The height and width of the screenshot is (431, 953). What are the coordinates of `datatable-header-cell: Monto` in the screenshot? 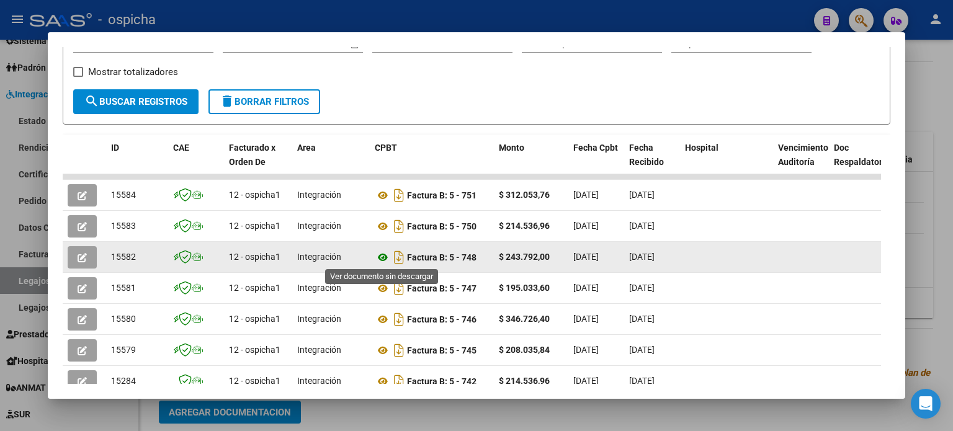 It's located at (531, 162).